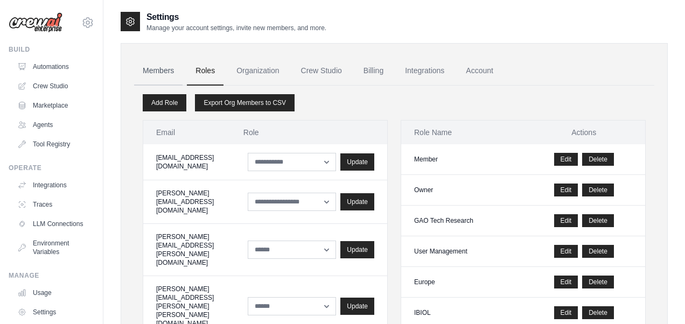  What do you see at coordinates (245, 103) in the screenshot?
I see `a: Export Org Members to CSV` at bounding box center [245, 103].